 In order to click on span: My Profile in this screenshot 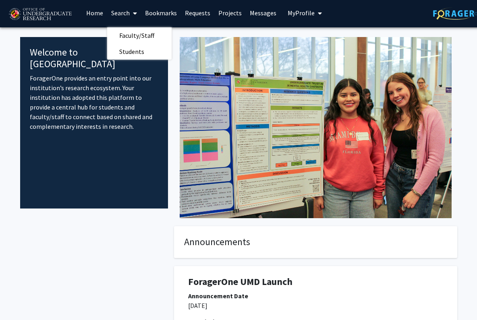, I will do `click(301, 13)`.